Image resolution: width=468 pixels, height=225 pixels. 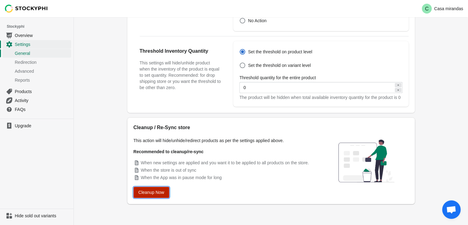 I want to click on p: This action will hide/unhide/redirect products as per the settings applied above., so click(x=226, y=140).